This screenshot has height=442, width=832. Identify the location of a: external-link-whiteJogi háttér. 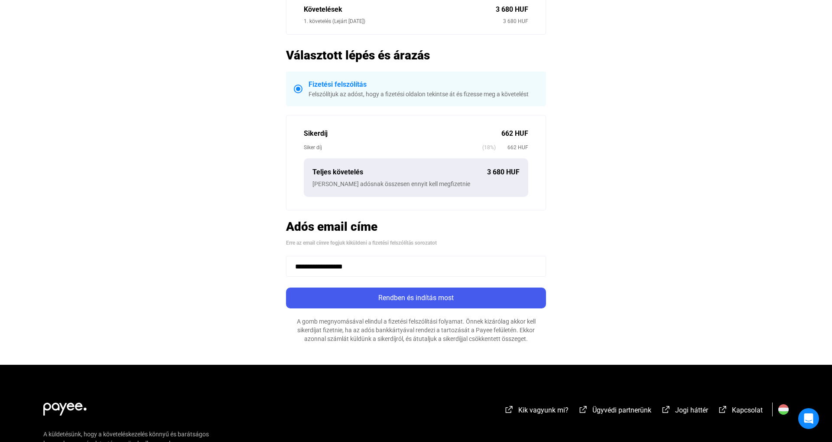
(685, 411).